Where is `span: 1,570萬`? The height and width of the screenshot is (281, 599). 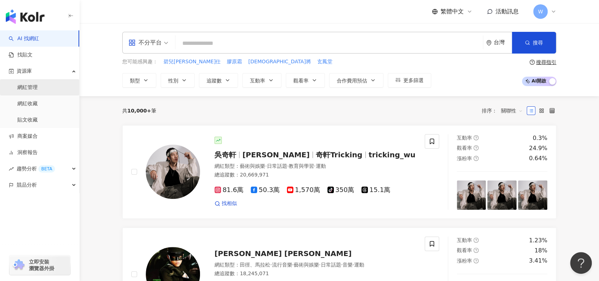
span: 1,570萬 is located at coordinates (304, 190).